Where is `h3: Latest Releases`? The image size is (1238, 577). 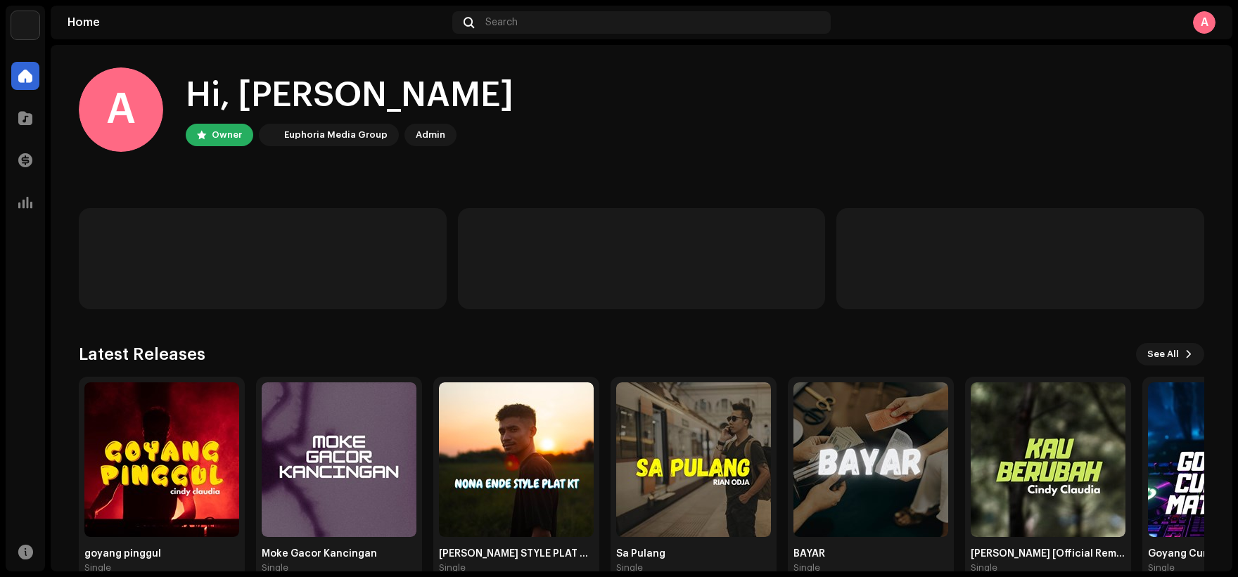 h3: Latest Releases is located at coordinates (142, 354).